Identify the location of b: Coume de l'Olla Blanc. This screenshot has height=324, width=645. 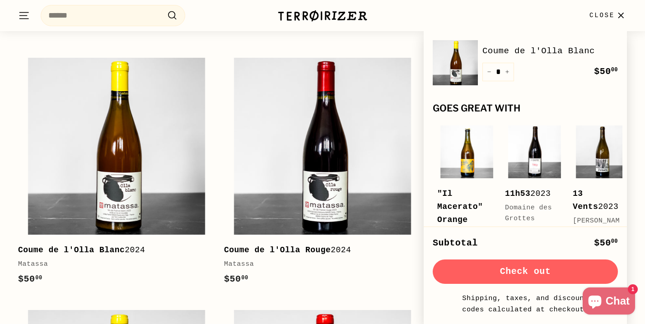
(71, 250).